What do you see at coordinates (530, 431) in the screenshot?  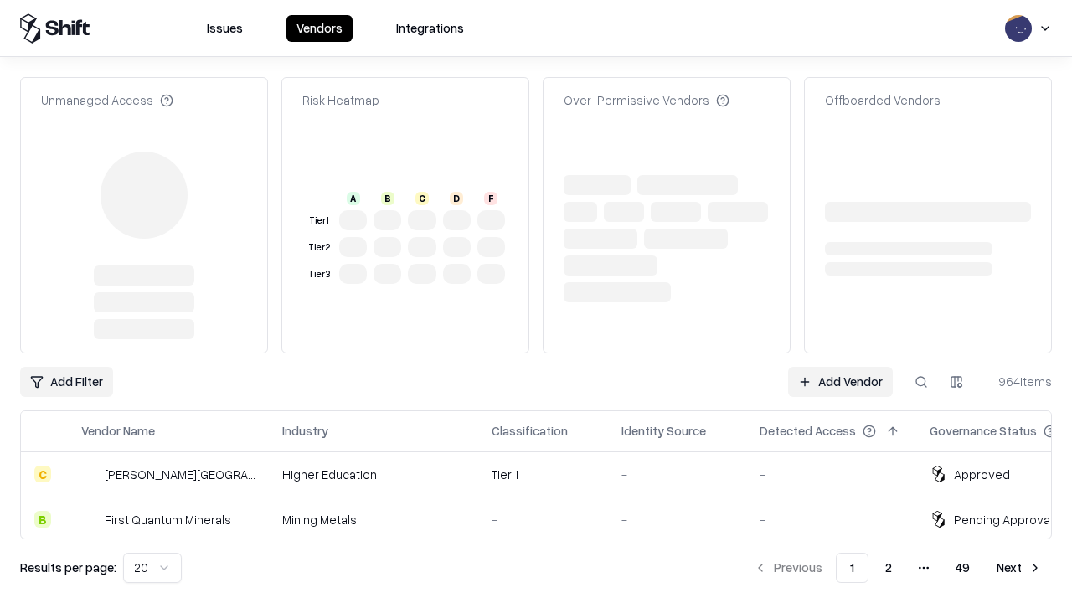 I see `div: Classification` at bounding box center [530, 431].